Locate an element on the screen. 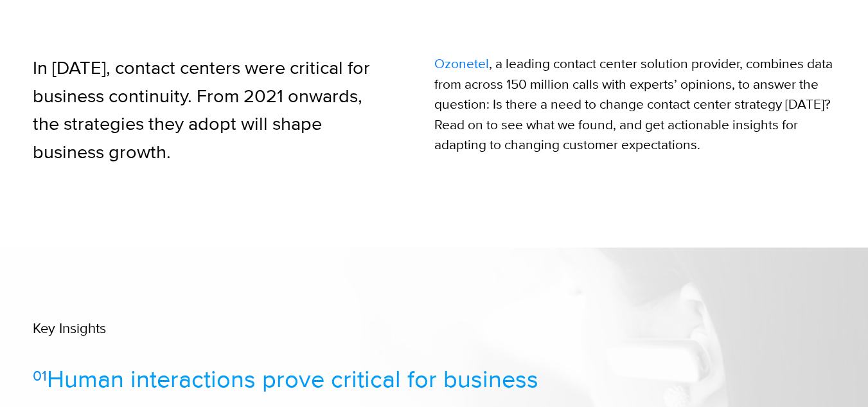 The height and width of the screenshot is (407, 868). sup: 01 is located at coordinates (40, 376).